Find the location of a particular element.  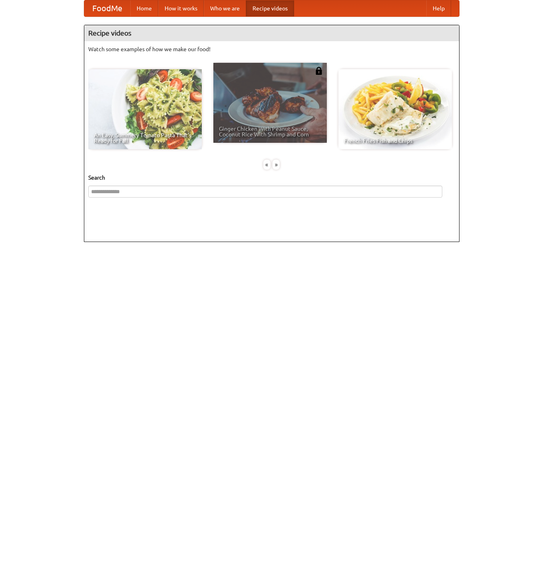

a: Who we are is located at coordinates (225, 8).